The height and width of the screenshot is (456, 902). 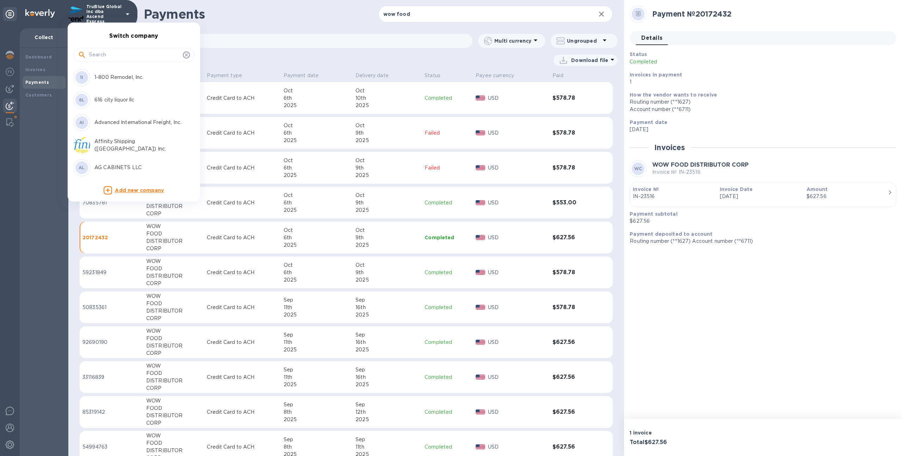 What do you see at coordinates (82, 100) in the screenshot?
I see `b: 6L` at bounding box center [82, 100].